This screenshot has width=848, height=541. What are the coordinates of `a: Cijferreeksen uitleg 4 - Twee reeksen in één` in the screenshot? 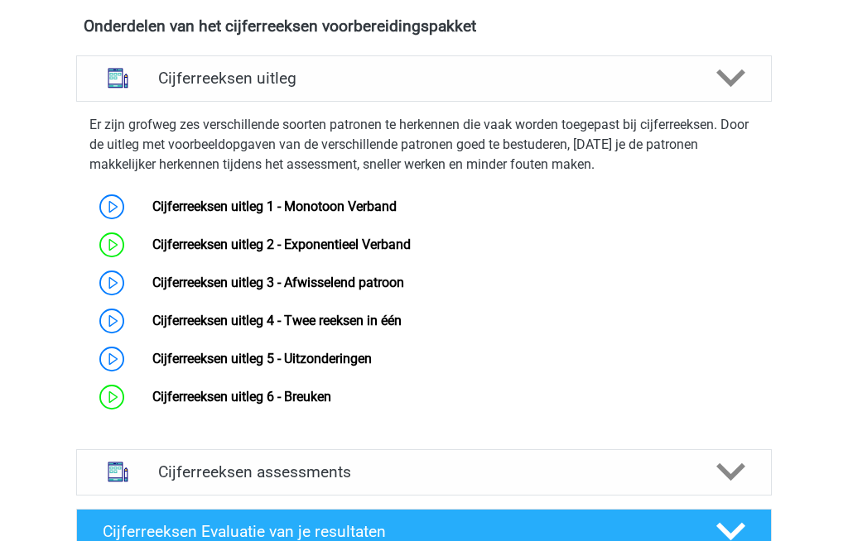 It's located at (277, 320).